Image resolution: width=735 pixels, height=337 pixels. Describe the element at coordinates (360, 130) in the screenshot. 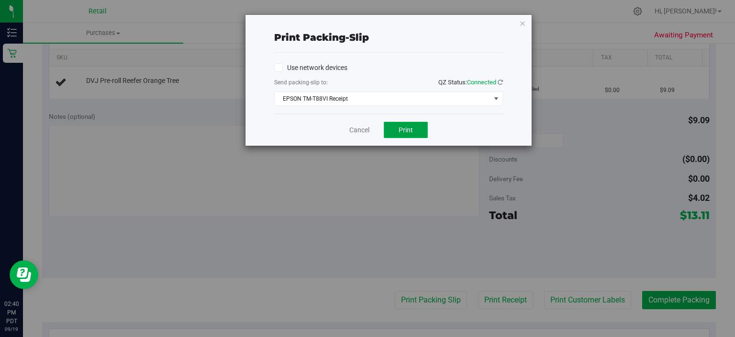

I see `a: Cancel` at that location.